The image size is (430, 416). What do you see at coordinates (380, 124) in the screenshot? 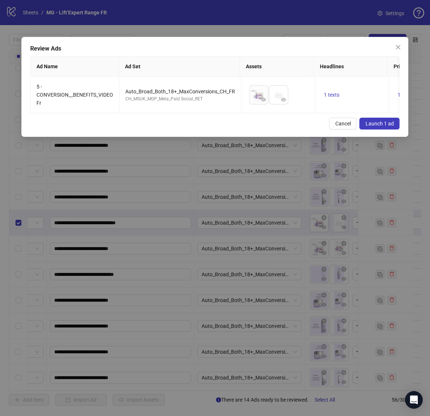
I see `button: Launch 1 ad` at bounding box center [380, 124].